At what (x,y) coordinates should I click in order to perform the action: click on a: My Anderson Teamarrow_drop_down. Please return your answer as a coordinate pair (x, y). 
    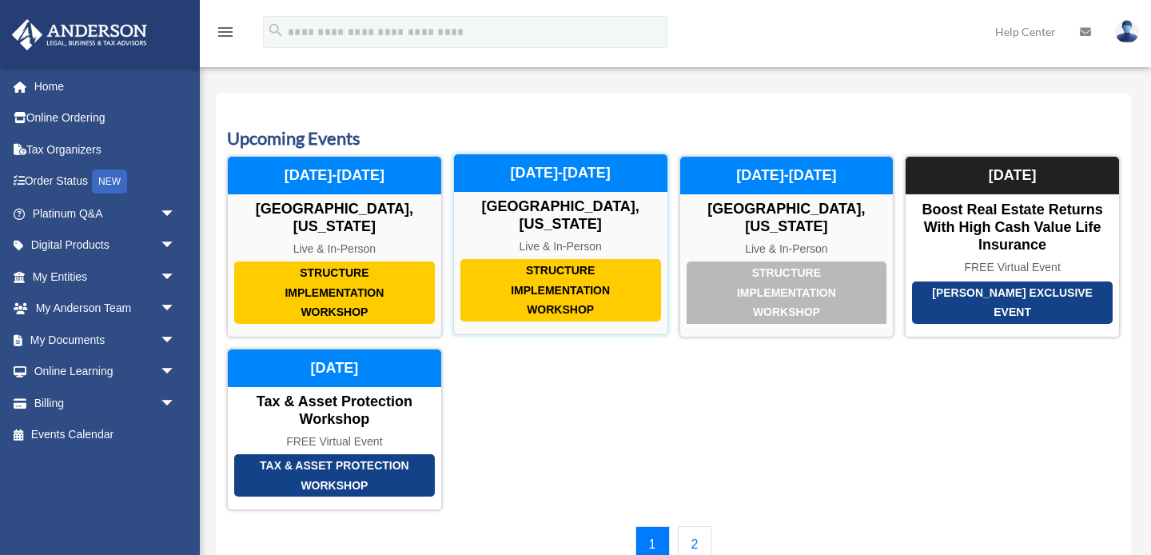
    Looking at the image, I should click on (106, 309).